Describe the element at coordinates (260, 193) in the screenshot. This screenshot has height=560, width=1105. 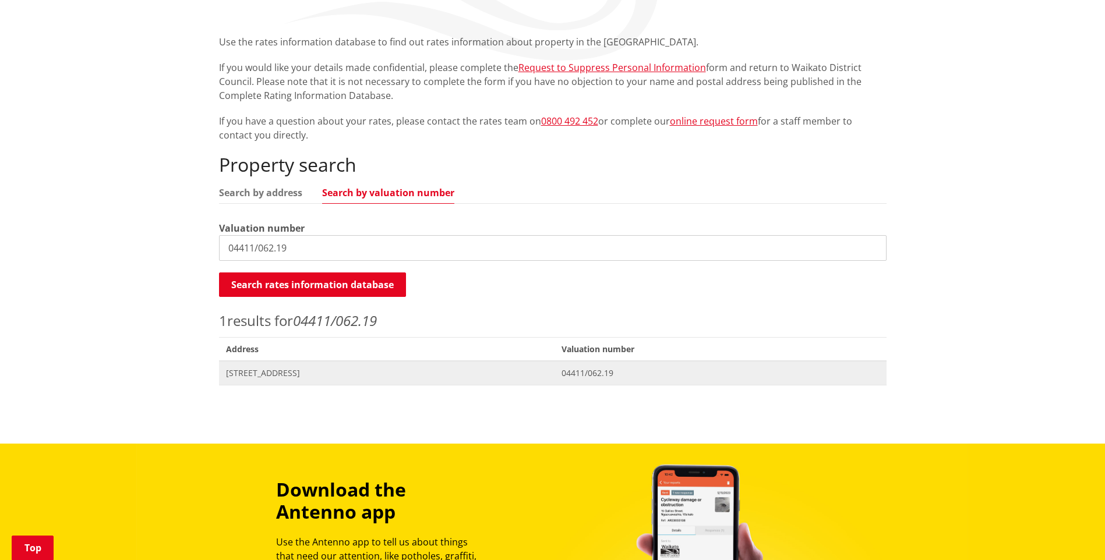
I see `a: Search by address` at that location.